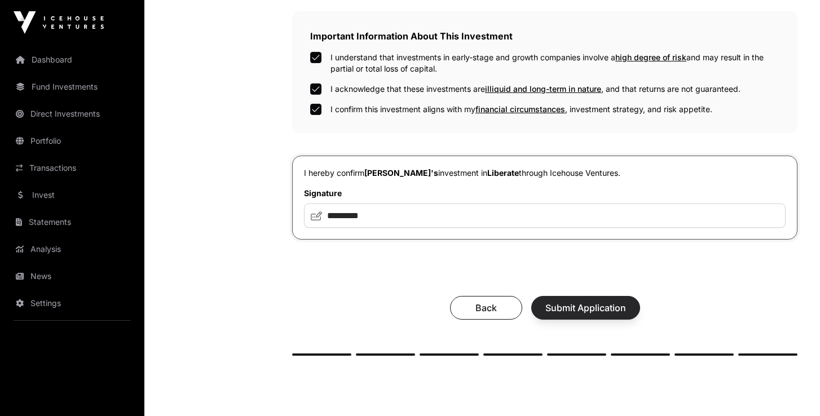 The height and width of the screenshot is (416, 820). I want to click on a: Transactions, so click(72, 168).